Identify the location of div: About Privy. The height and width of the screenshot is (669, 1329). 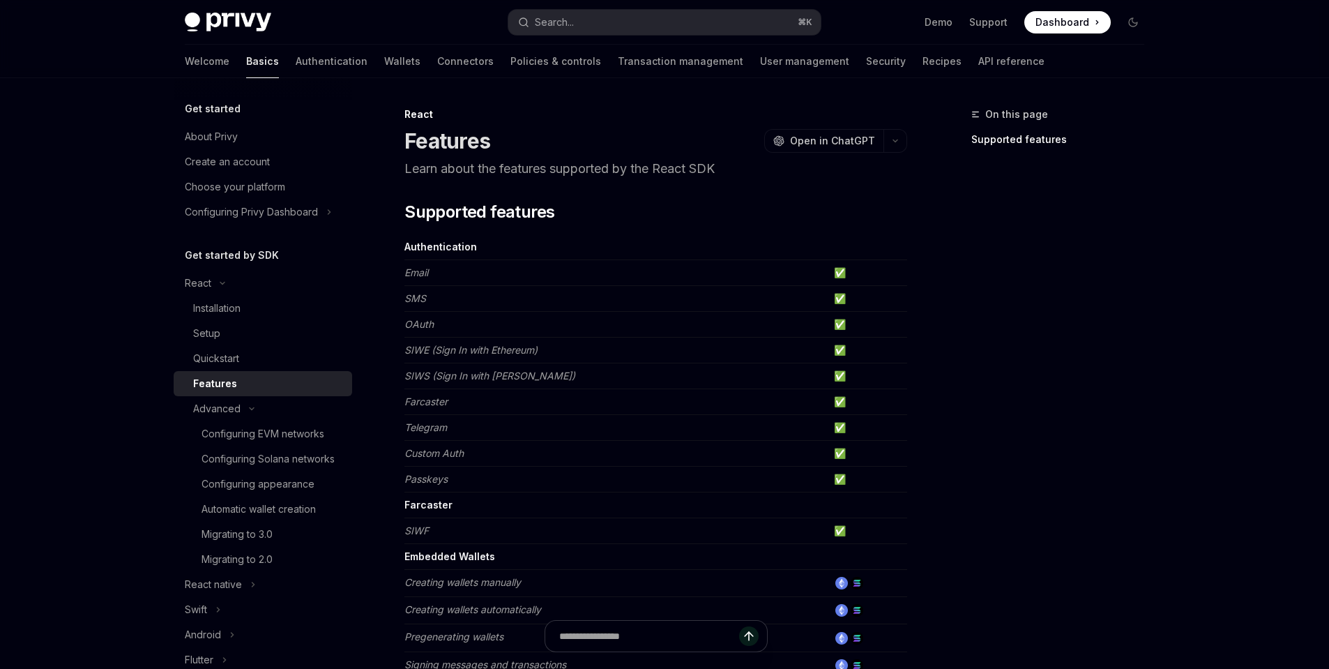
(211, 137).